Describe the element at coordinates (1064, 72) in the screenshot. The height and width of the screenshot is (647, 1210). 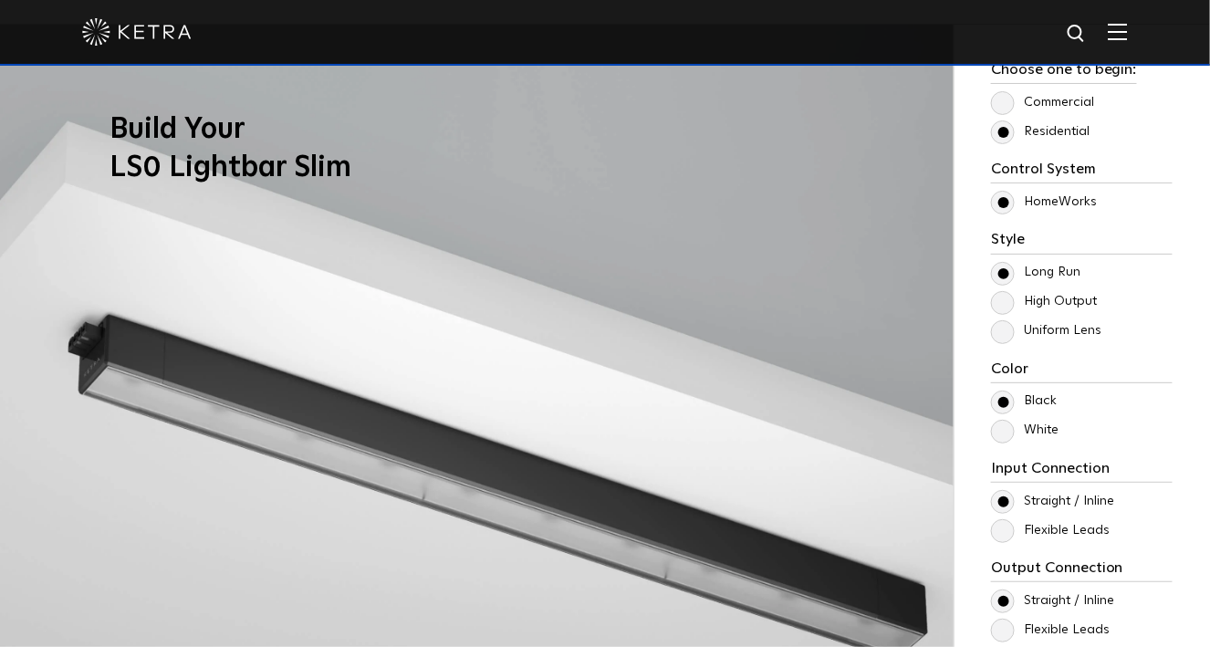
I see `h3: Choose one to begin:` at that location.